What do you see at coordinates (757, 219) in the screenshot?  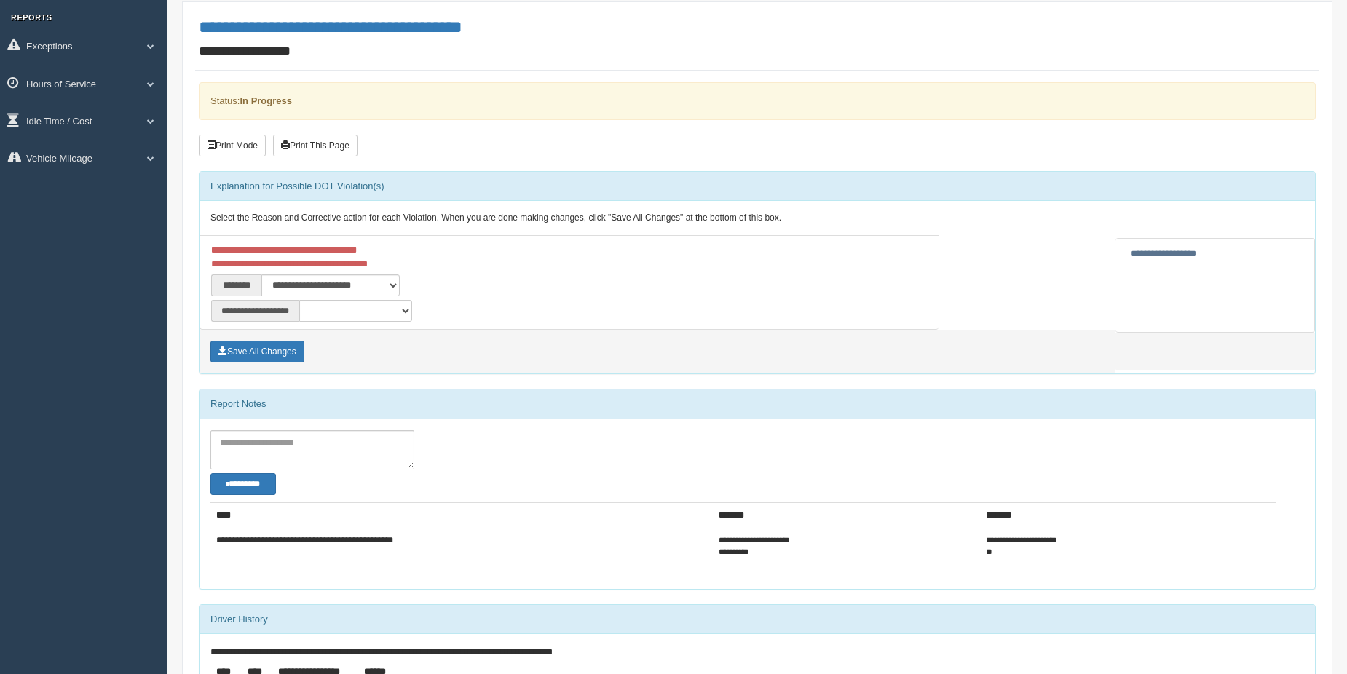 I see `div: Select the Reason and Corrective action for each Violation. When you are done making changes, cli...` at bounding box center [757, 219].